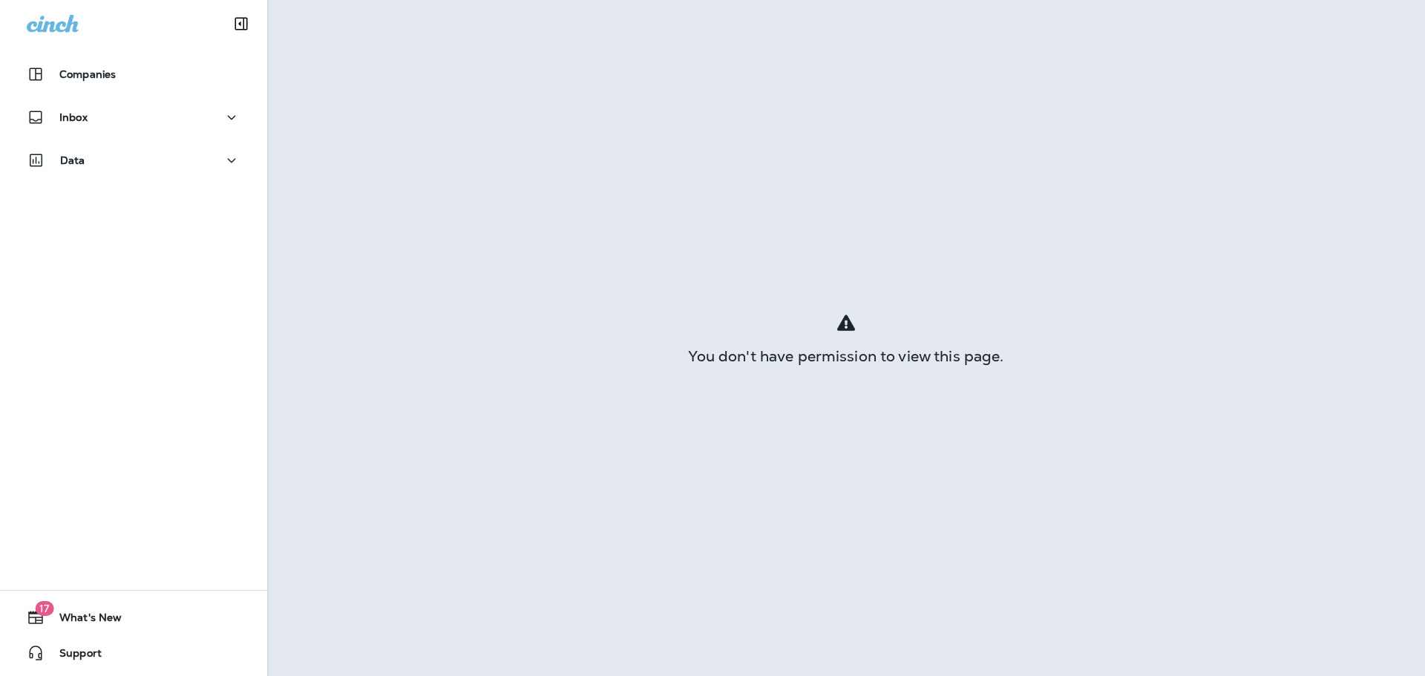 This screenshot has height=676, width=1425. What do you see at coordinates (134, 160) in the screenshot?
I see `button: Data` at bounding box center [134, 160].